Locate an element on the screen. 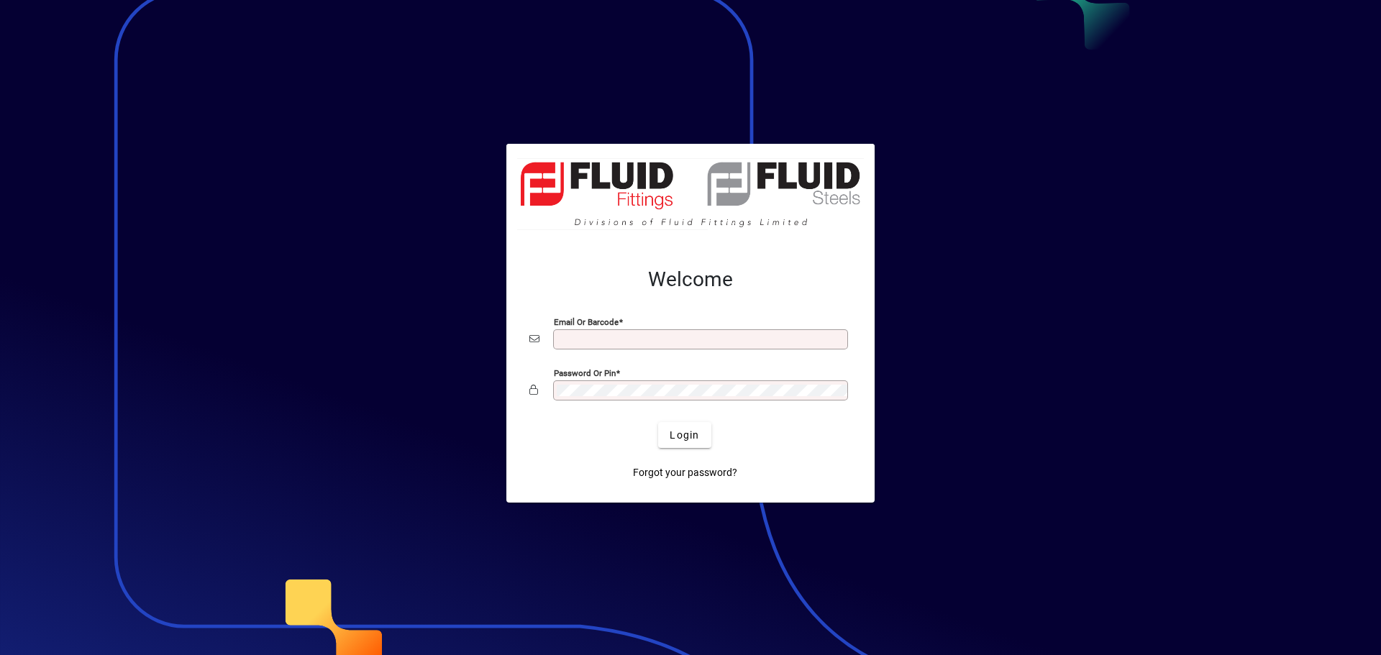  button: Login is located at coordinates (684, 435).